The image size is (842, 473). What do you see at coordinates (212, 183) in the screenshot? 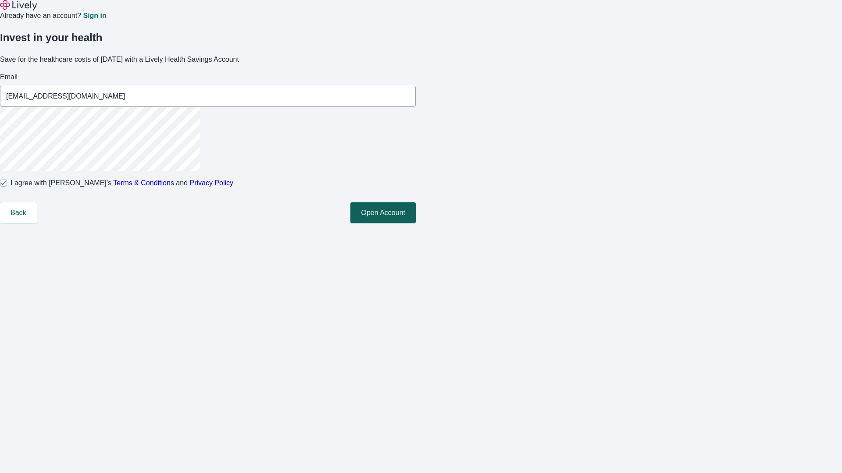
I see `a: Privacy Policy` at bounding box center [212, 183].